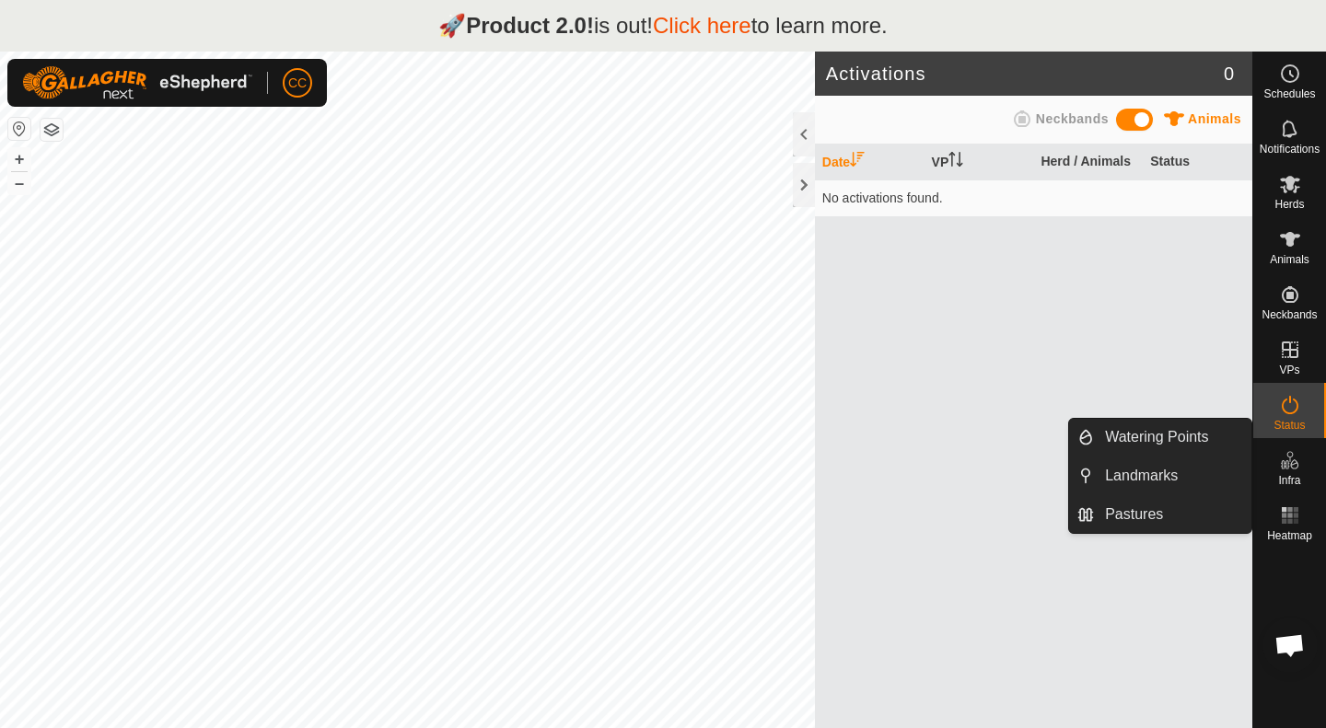  Describe the element at coordinates (1087, 162) in the screenshot. I see `th: Herd / Animals` at that location.